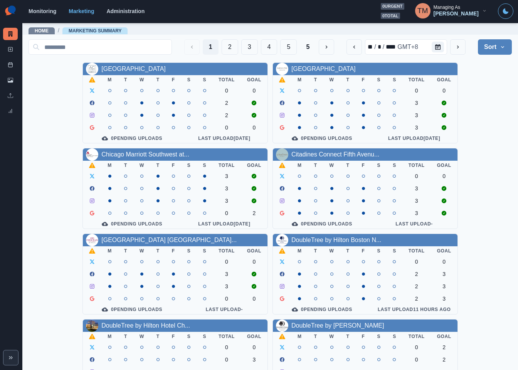 Image resolution: width=518 pixels, height=370 pixels. I want to click on div: Tony Manalo, so click(423, 11).